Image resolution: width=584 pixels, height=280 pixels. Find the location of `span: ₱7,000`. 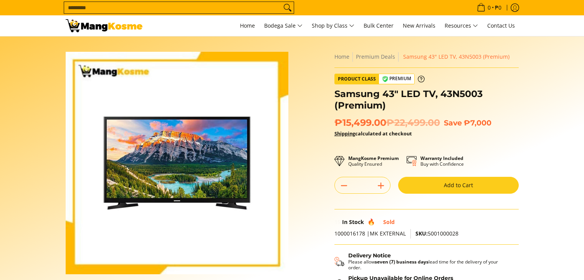

span: ₱7,000 is located at coordinates (478, 123).